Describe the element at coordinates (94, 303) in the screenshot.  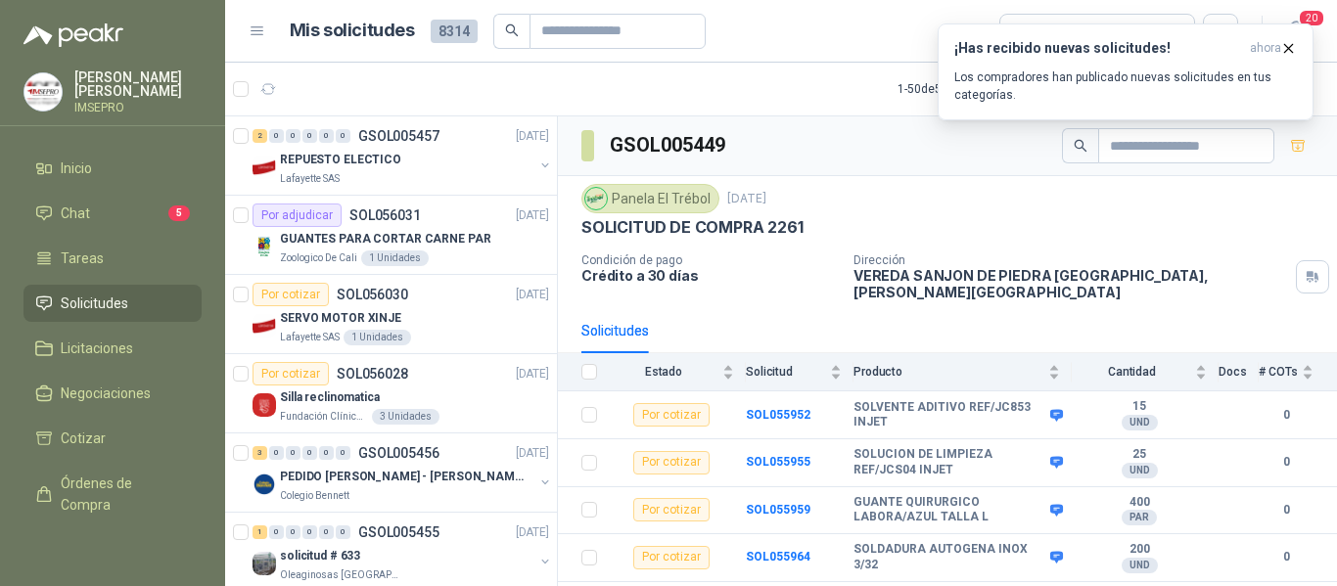
I see `span: Solicitudes` at that location.